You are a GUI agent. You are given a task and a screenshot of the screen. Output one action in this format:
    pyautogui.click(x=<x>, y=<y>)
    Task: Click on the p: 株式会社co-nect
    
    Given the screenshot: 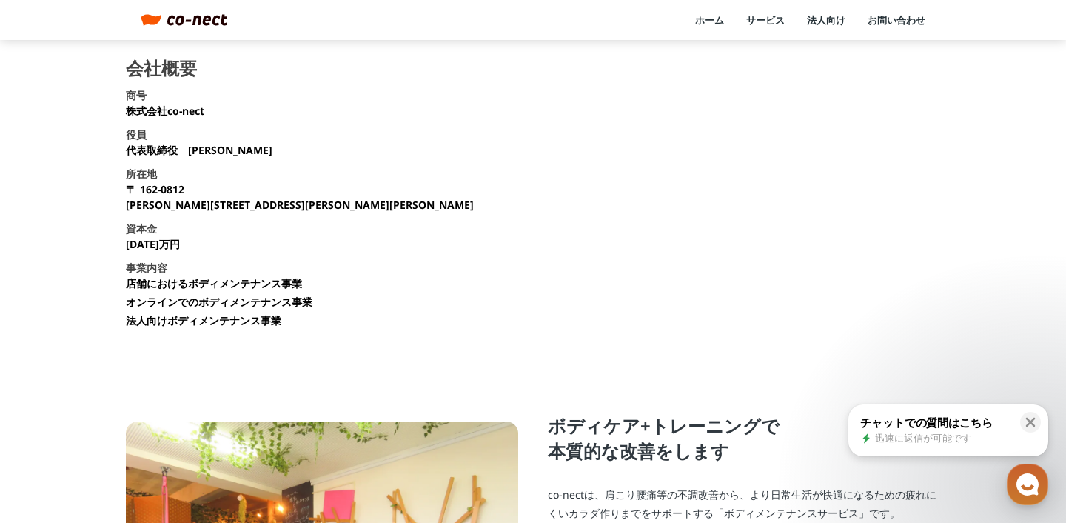 What is the action you would take?
    pyautogui.click(x=165, y=110)
    